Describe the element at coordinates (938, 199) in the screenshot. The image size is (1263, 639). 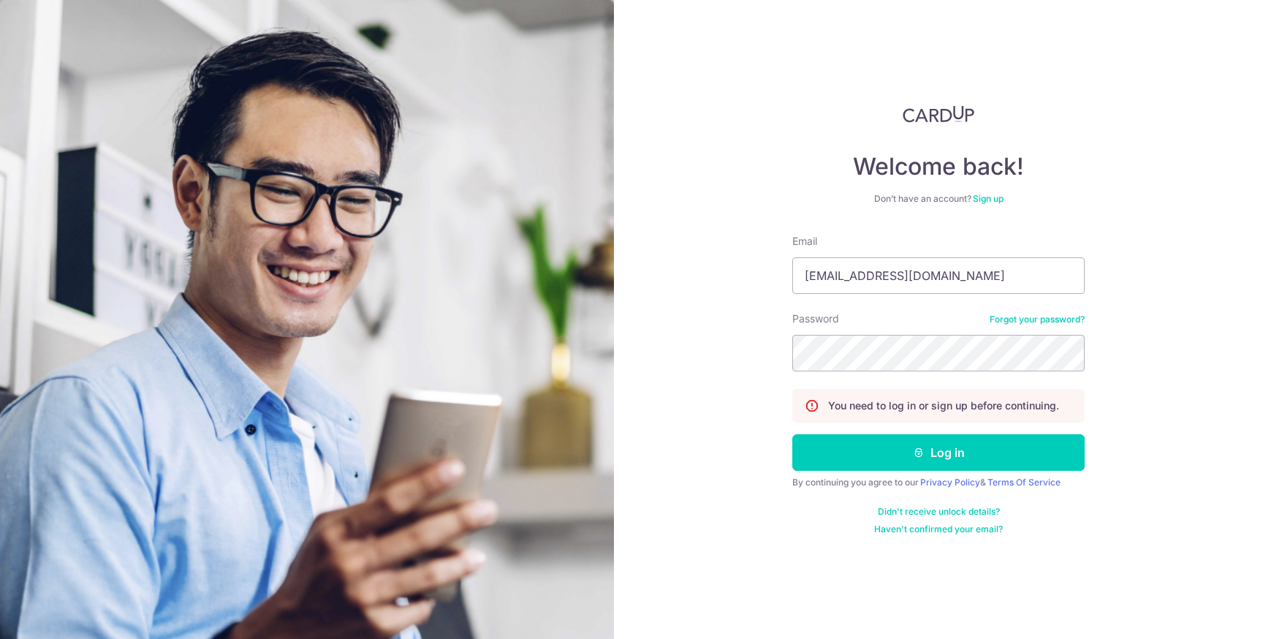
I see `div: Don’t have an account?` at that location.